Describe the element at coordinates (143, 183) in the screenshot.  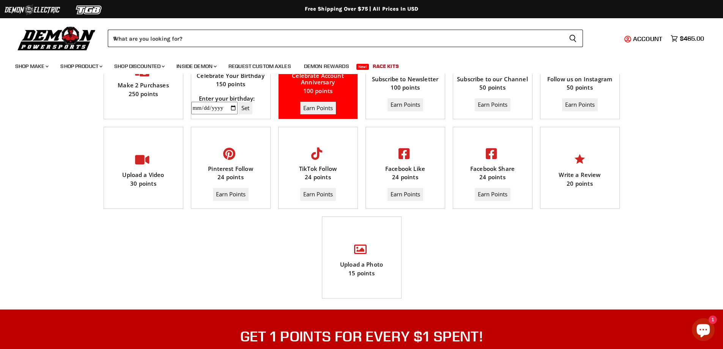
I see `div: 30 points` at that location.